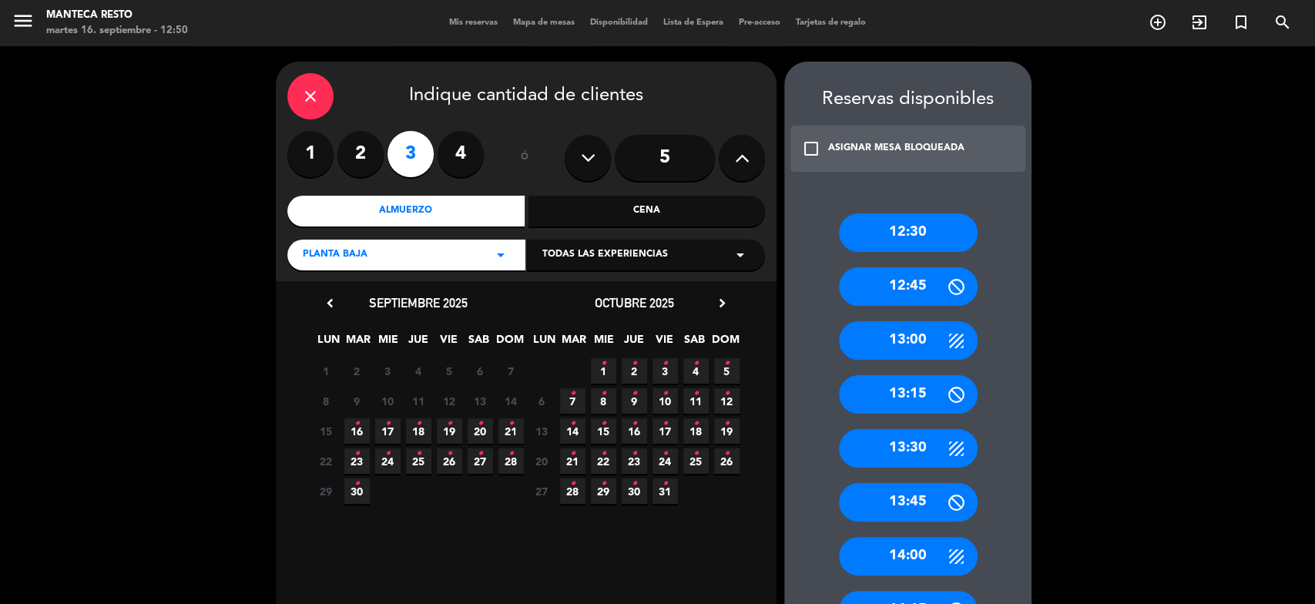 The image size is (1315, 604). I want to click on span: 10, so click(387, 401).